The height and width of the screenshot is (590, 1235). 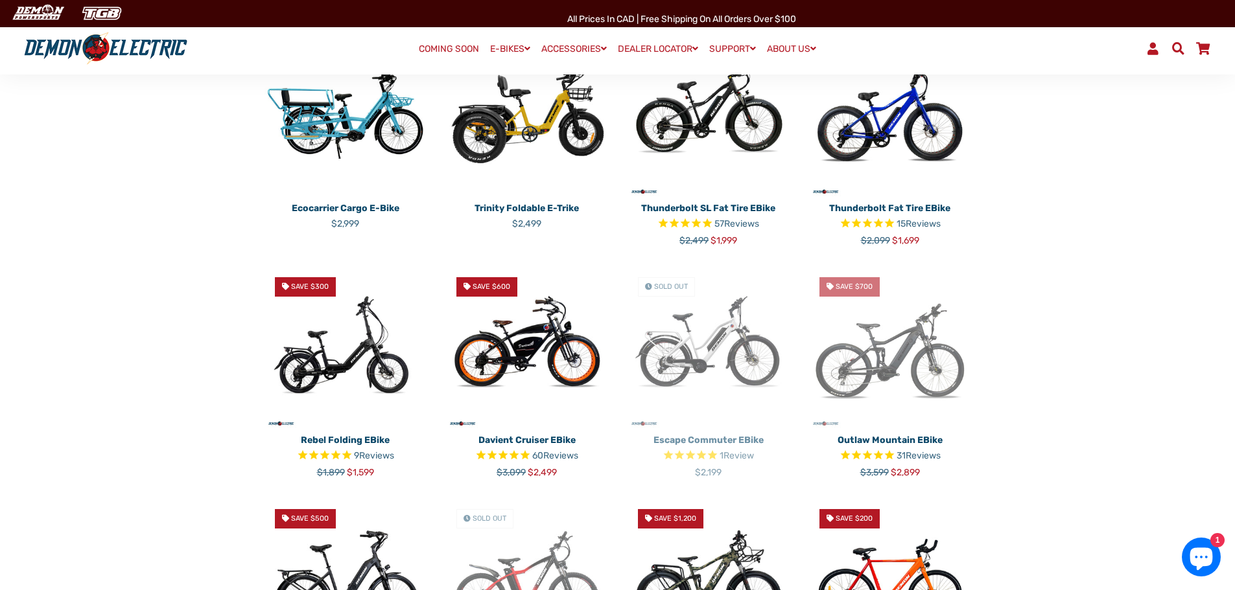 What do you see at coordinates (38, 13) in the screenshot?
I see `img: Demon Electric` at bounding box center [38, 13].